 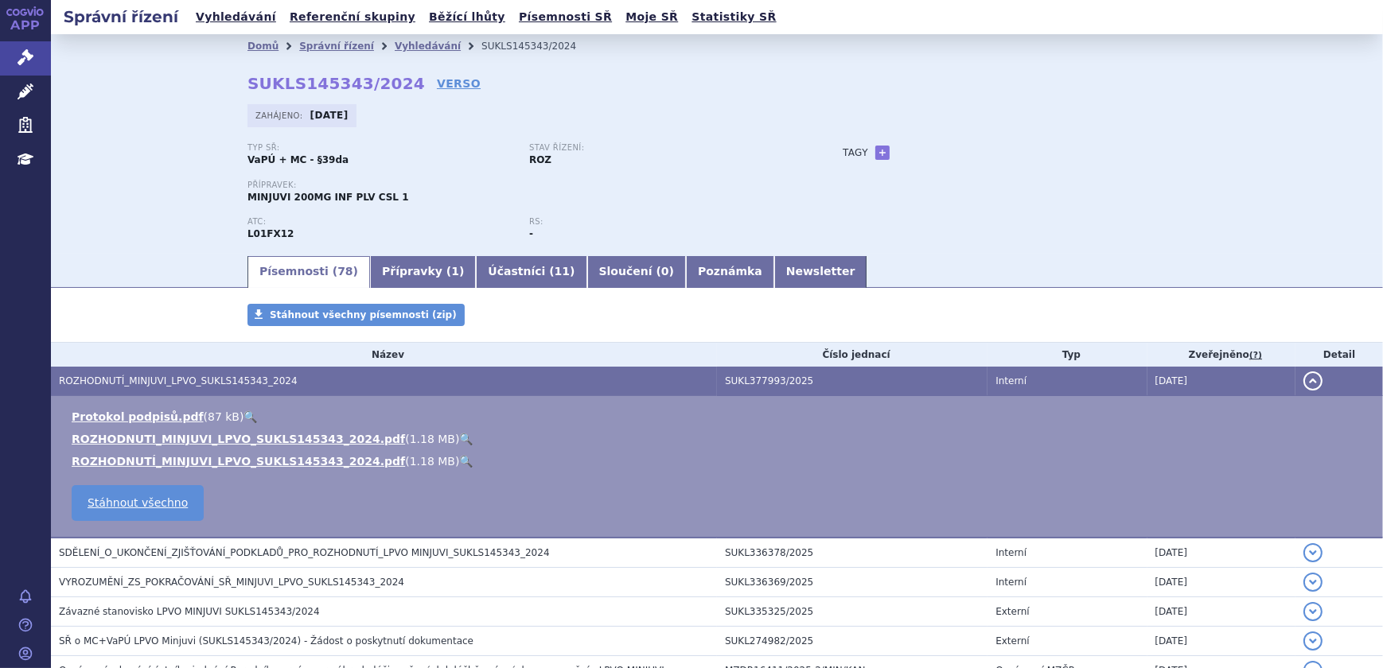 What do you see at coordinates (529, 185) in the screenshot?
I see `p: Přípravek:` at bounding box center [529, 185].